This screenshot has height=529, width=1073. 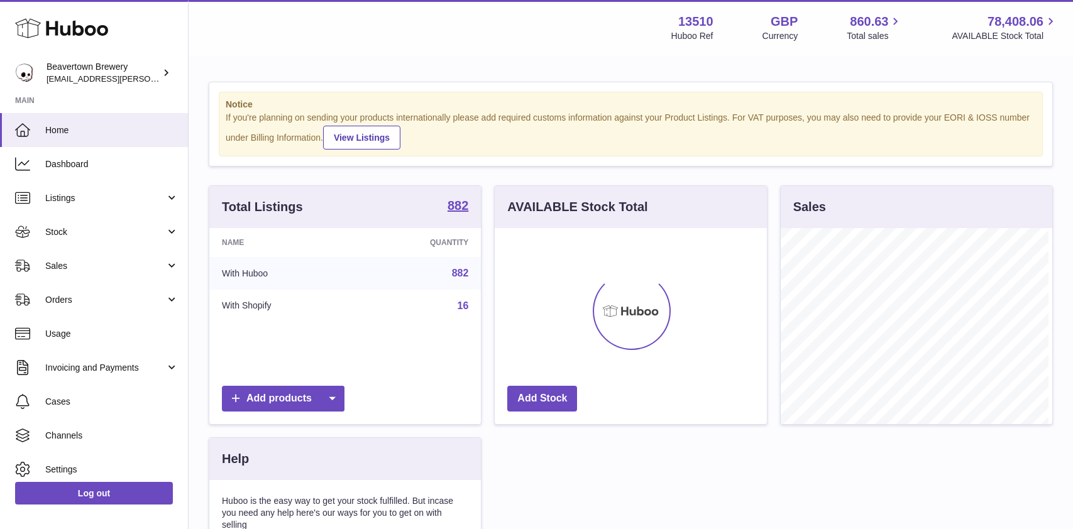 I want to click on th: Name, so click(x=282, y=243).